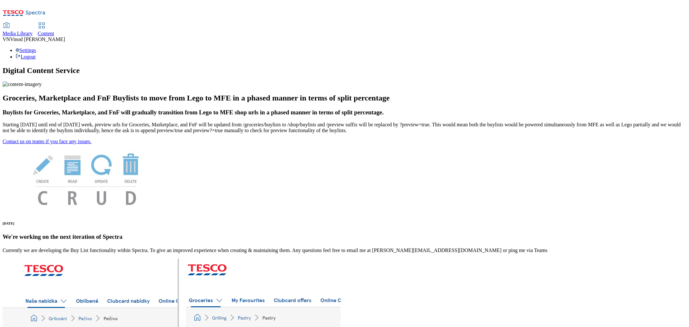 The image size is (689, 327). Describe the element at coordinates (6, 39) in the screenshot. I see `span: VN` at that location.